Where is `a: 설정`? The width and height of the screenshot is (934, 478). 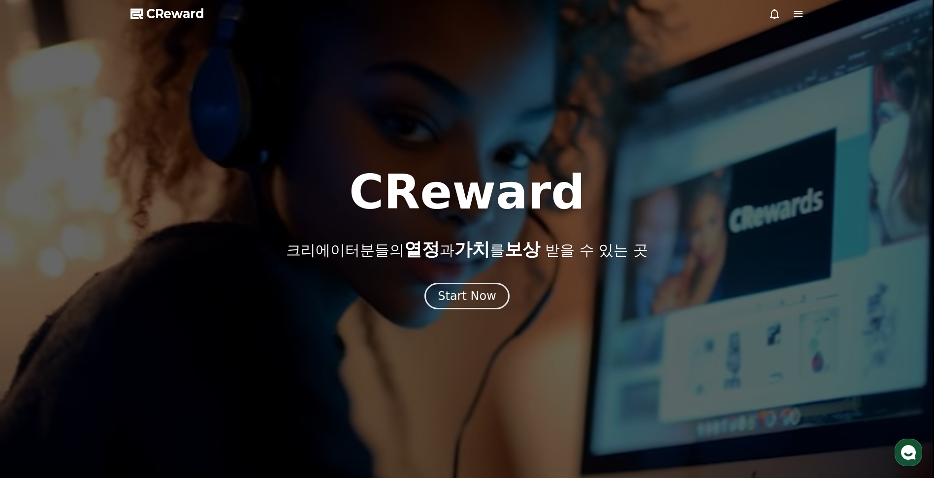
a: 설정 is located at coordinates (158, 324).